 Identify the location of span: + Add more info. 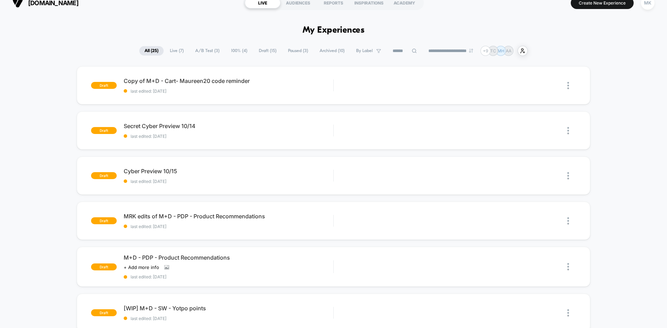
(141, 268).